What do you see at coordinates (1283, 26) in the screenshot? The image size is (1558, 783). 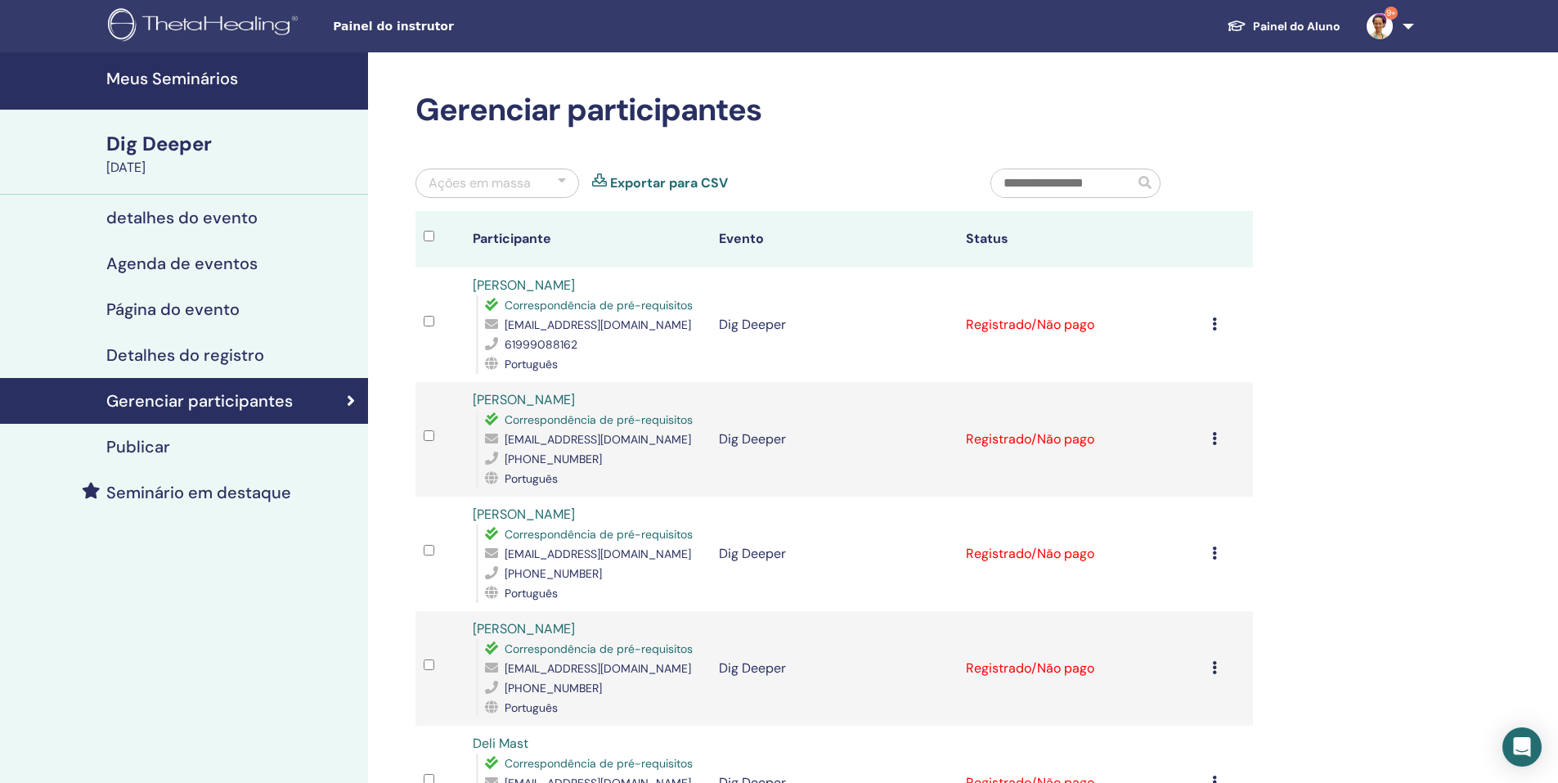 I see `a: Painel do Aluno` at bounding box center [1283, 26].